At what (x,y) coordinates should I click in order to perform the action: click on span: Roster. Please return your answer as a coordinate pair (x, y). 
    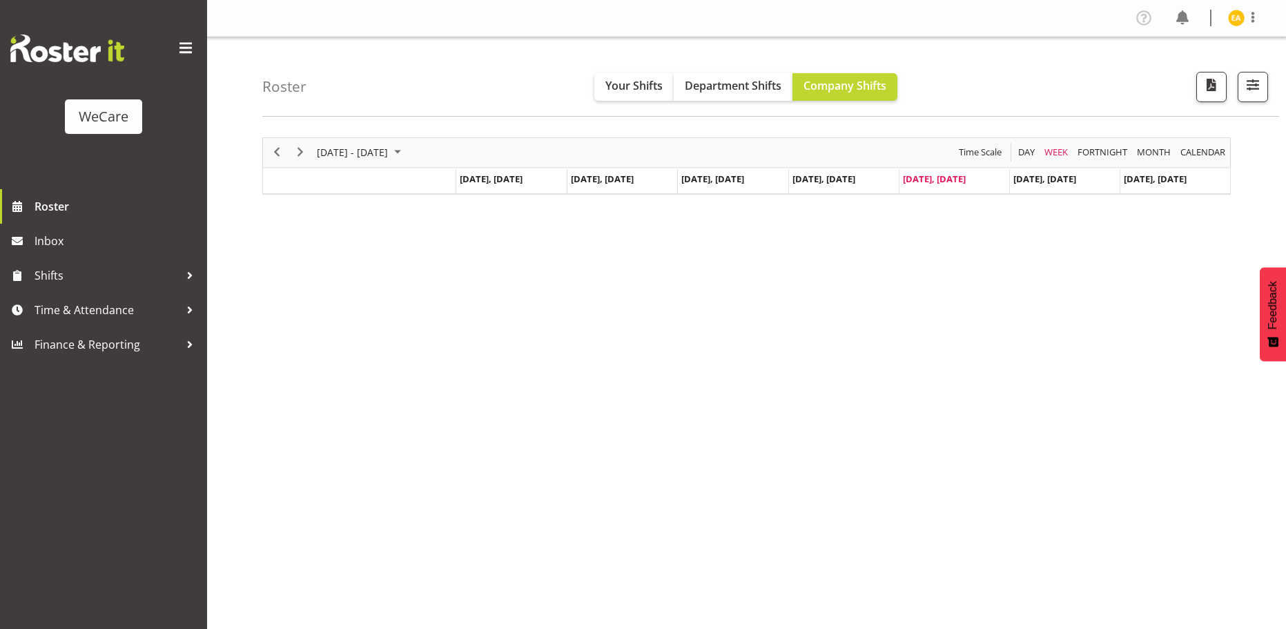
    Looking at the image, I should click on (117, 206).